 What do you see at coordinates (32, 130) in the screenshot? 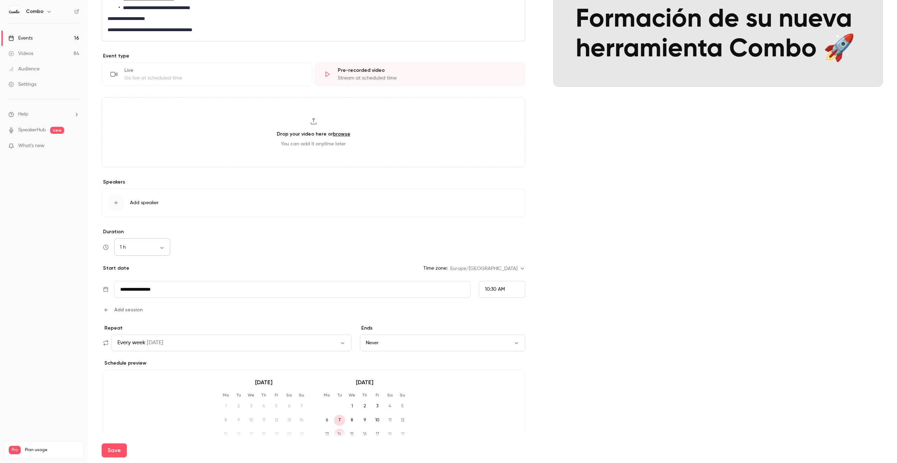
I see `a: SpeakerHub` at bounding box center [32, 130].